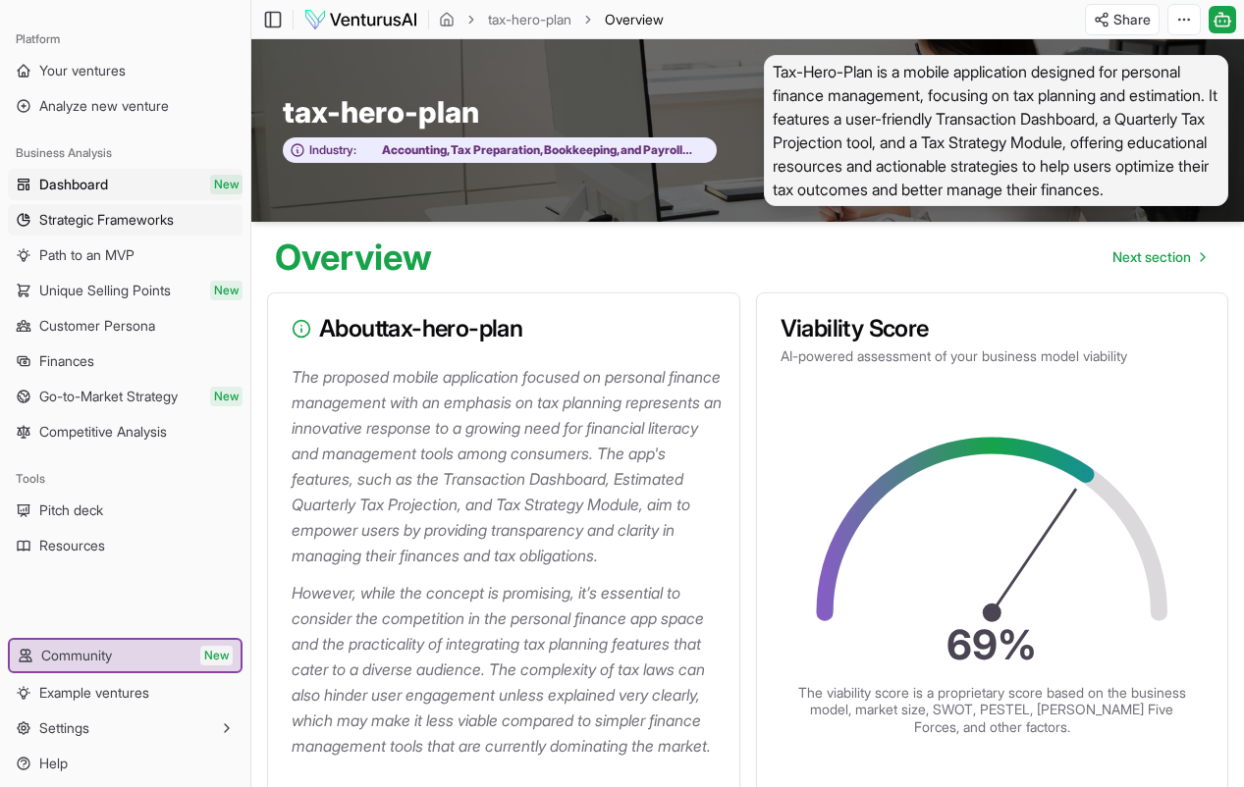 The image size is (1244, 787). Describe the element at coordinates (500, 150) in the screenshot. I see `button: Industry:Accounting, Tax Preparation, Bookkeeping, and Payroll Services` at that location.